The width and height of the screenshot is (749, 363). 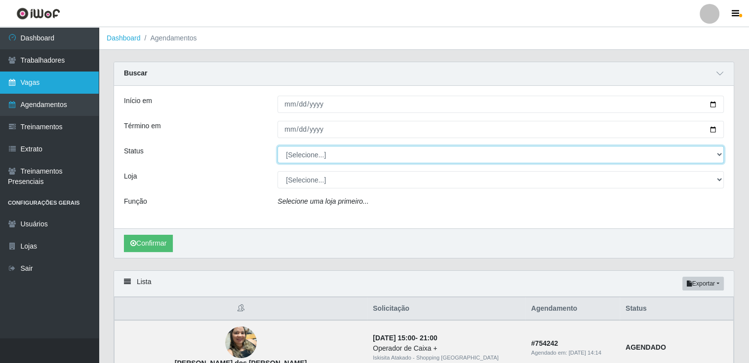 What do you see at coordinates (676, 309) in the screenshot?
I see `th: Status` at bounding box center [676, 309].